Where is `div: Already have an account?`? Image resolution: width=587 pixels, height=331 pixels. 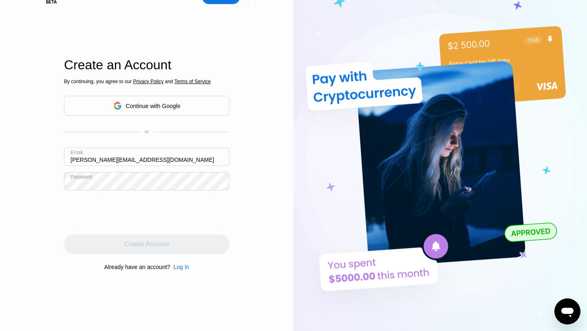
div: Already have an account? is located at coordinates (137, 267).